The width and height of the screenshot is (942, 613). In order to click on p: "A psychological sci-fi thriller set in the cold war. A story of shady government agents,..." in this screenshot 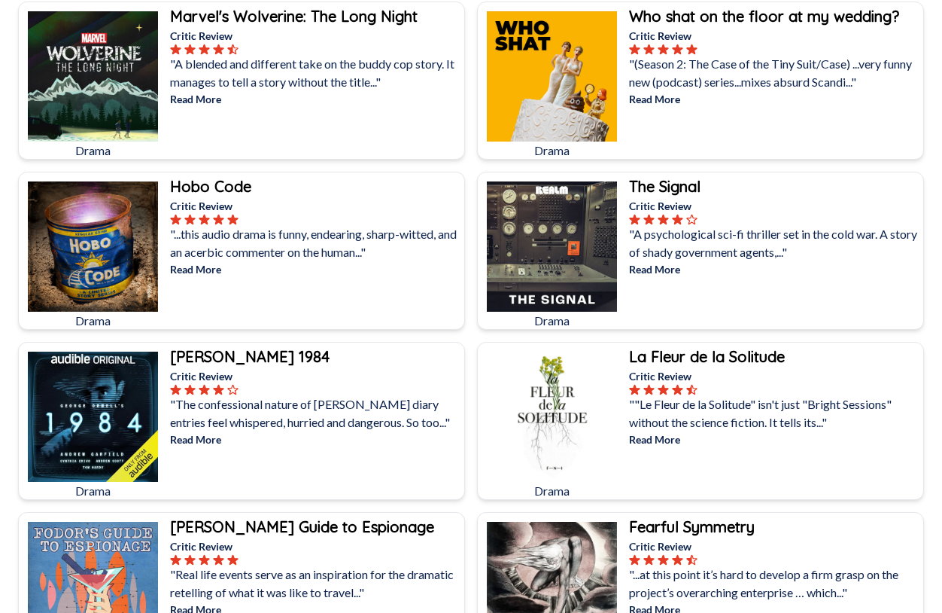, I will do `click(774, 243)`.